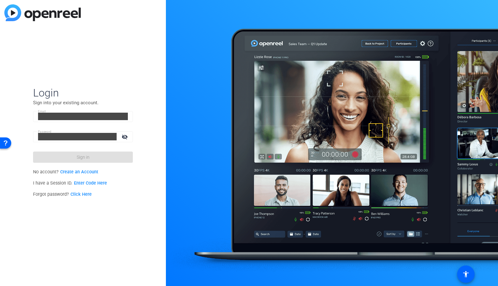  What do you see at coordinates (42, 13) in the screenshot?
I see `img: blue-gradient.svg` at bounding box center [42, 13].